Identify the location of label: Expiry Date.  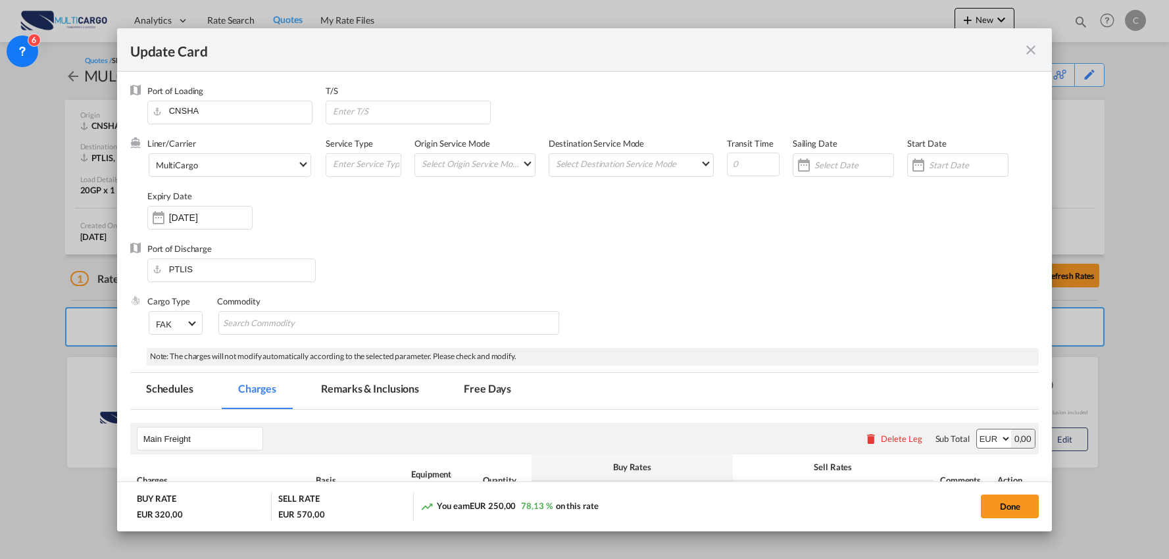
(170, 196).